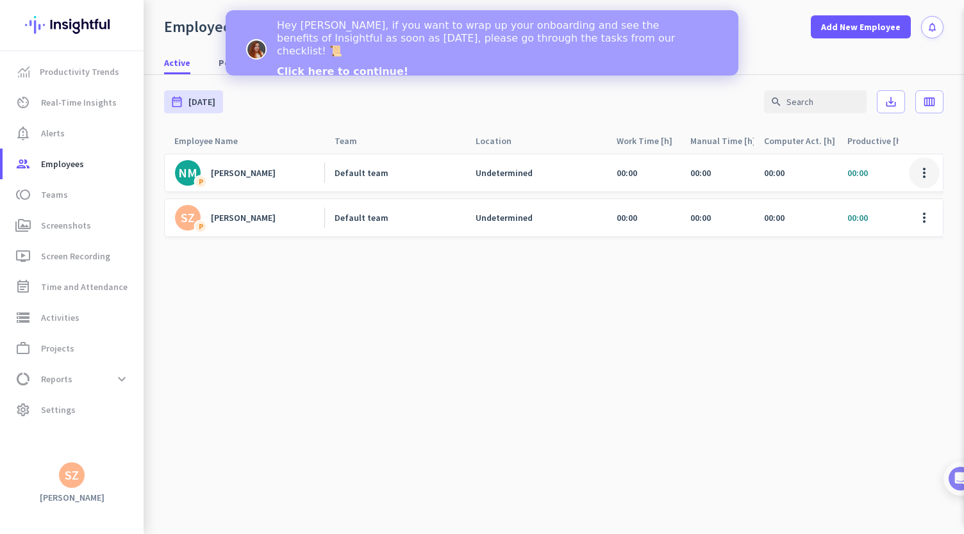  What do you see at coordinates (929, 102) in the screenshot?
I see `i: calendar_view_week` at bounding box center [929, 102].